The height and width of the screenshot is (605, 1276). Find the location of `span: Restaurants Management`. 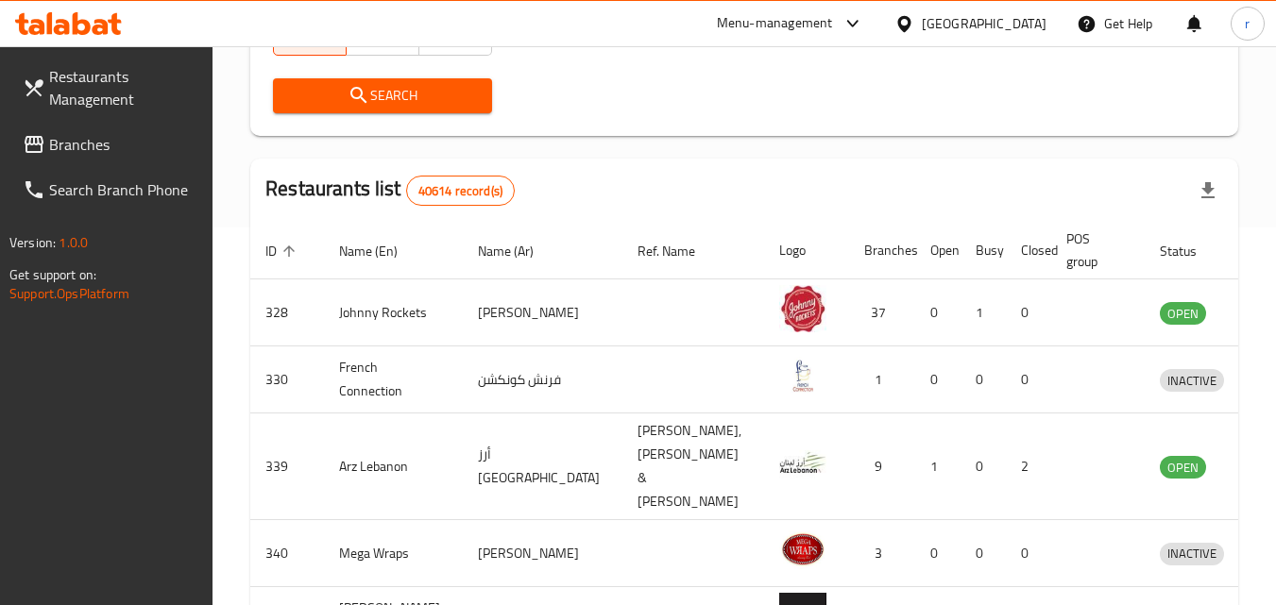

span: Restaurants Management is located at coordinates (124, 88).